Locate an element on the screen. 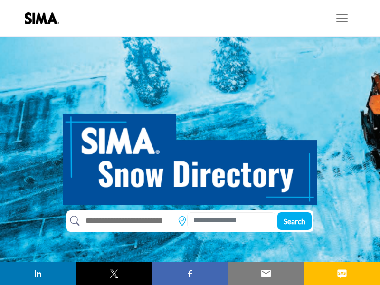  img: facebook sharing button is located at coordinates (190, 273).